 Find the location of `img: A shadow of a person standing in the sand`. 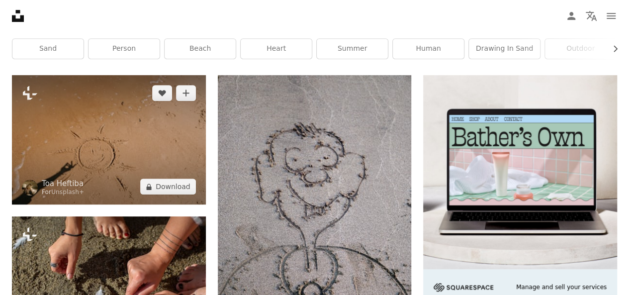

img: A shadow of a person standing in the sand is located at coordinates (109, 140).